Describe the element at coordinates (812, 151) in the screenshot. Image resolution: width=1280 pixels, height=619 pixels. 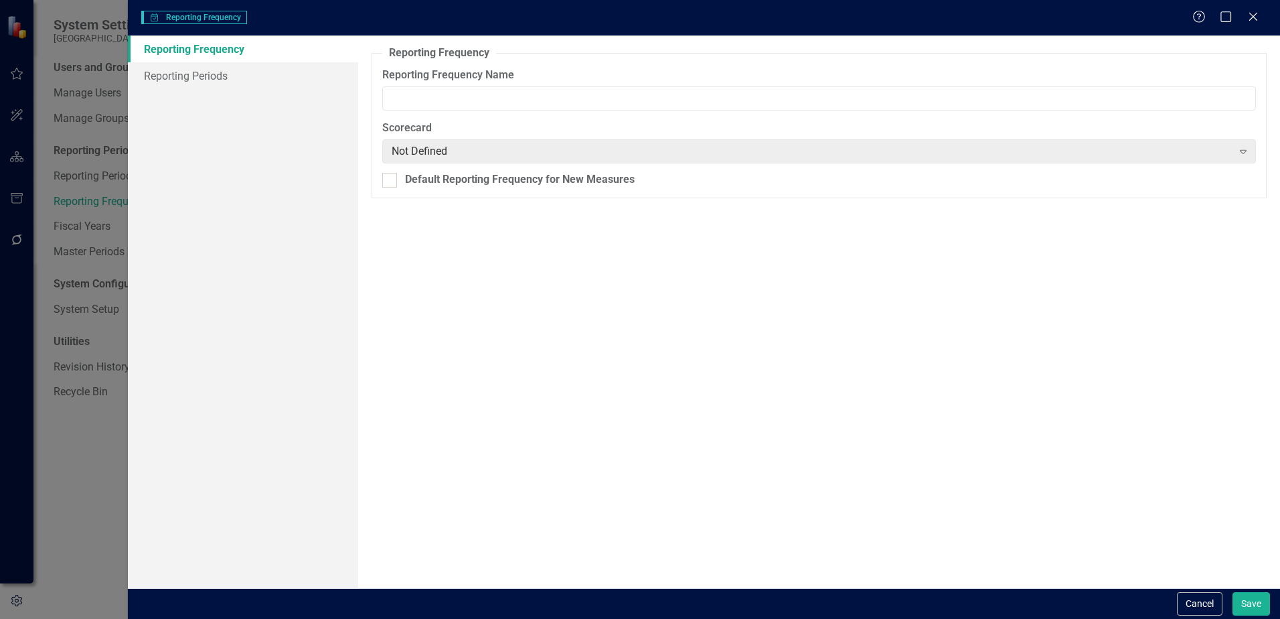
I see `div: Not Defined` at that location.